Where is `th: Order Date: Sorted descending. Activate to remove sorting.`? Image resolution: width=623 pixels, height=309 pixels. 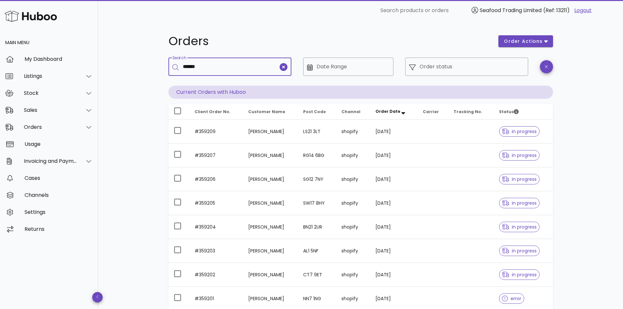 th: Order Date: Sorted descending. Activate to remove sorting. is located at coordinates (394, 112).